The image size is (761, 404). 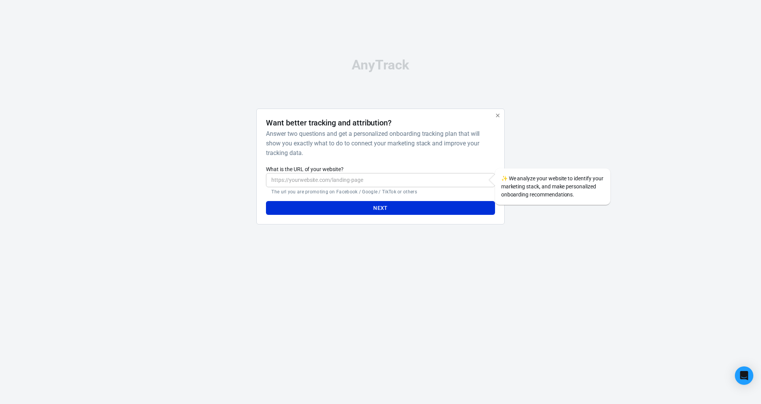 What do you see at coordinates (380, 180) in the screenshot?
I see `input: https://yourwebsite.com/landing-page` at bounding box center [380, 180].